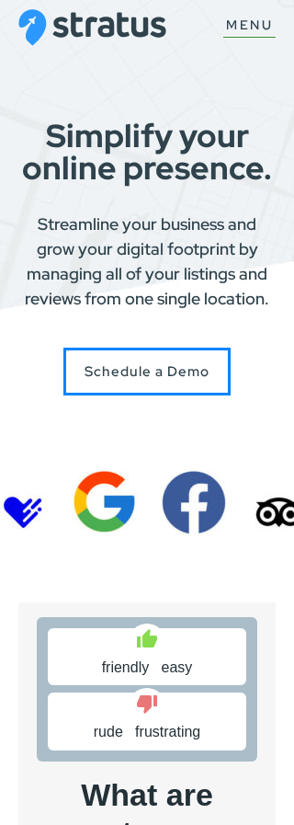 The width and height of the screenshot is (294, 825). I want to click on h1: Simplify your online presence., so click(147, 152).